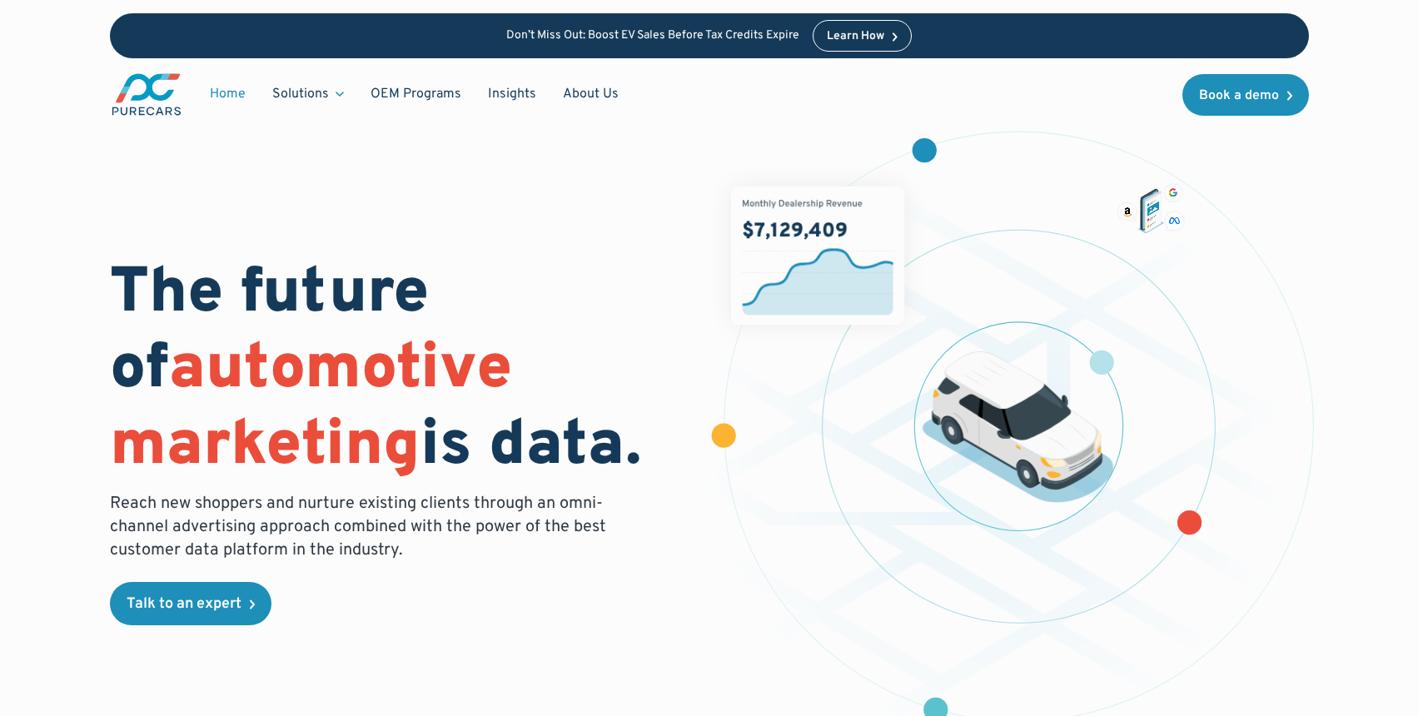 The height and width of the screenshot is (716, 1418). Describe the element at coordinates (400, 371) in the screenshot. I see `h1: The future of is data.` at that location.